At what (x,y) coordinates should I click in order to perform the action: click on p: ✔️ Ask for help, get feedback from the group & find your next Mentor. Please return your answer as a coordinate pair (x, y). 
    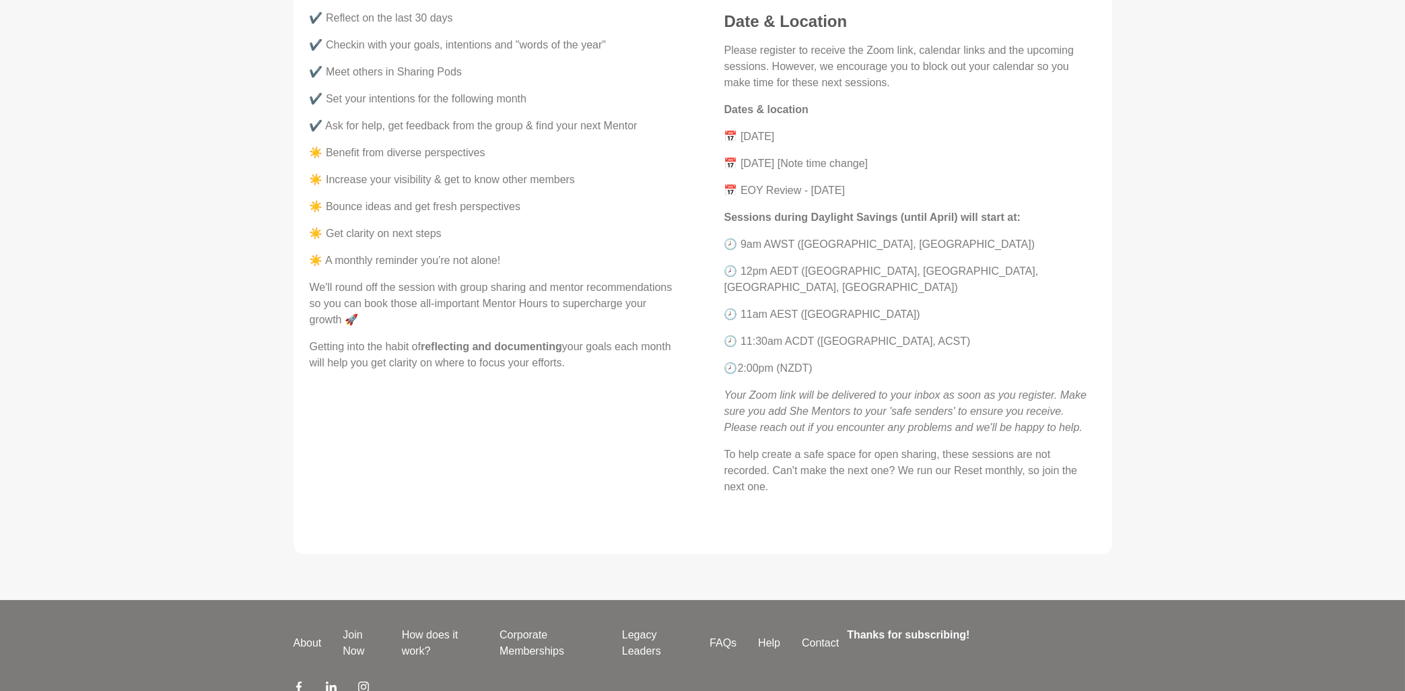
    Looking at the image, I should click on (495, 126).